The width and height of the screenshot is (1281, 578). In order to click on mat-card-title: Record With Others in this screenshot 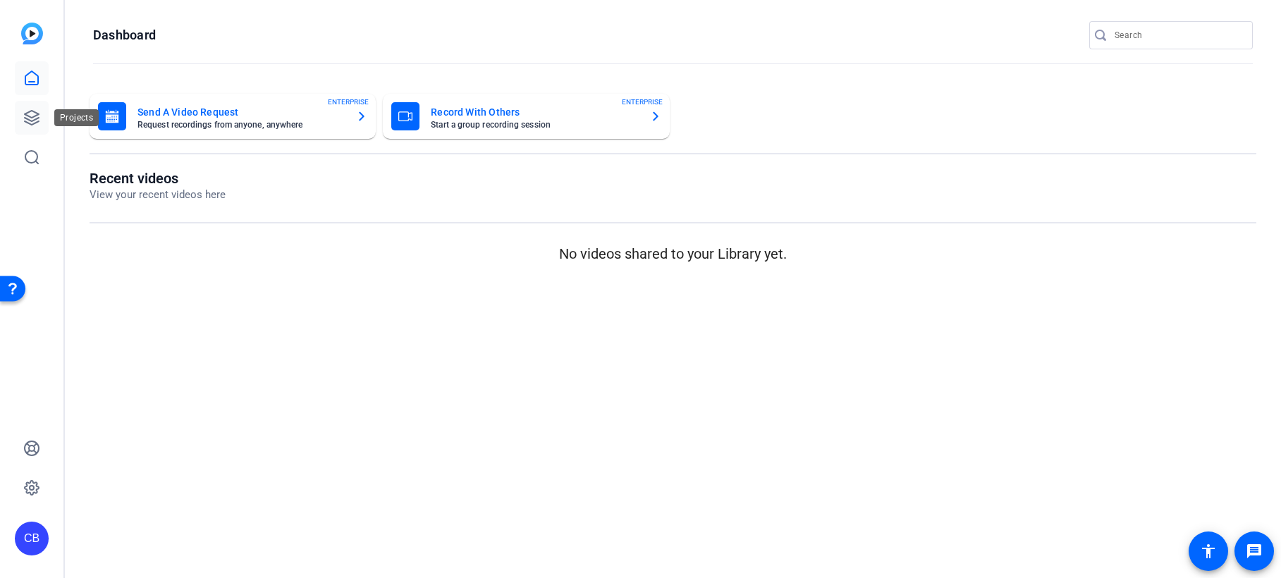, I will do `click(534, 112)`.